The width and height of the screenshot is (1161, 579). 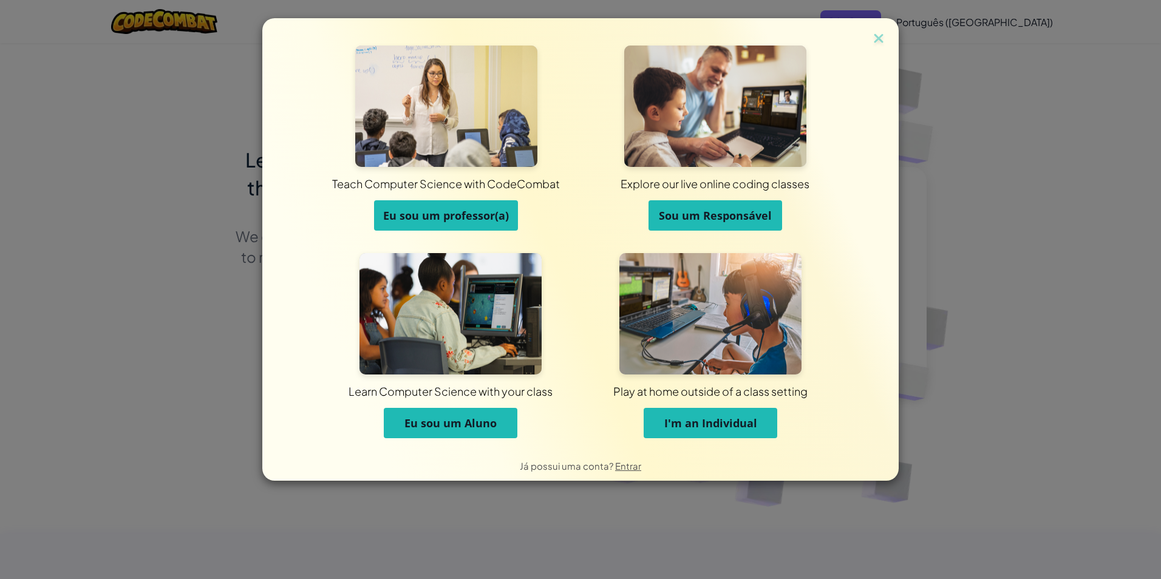 I want to click on img: For Parents, so click(x=715, y=106).